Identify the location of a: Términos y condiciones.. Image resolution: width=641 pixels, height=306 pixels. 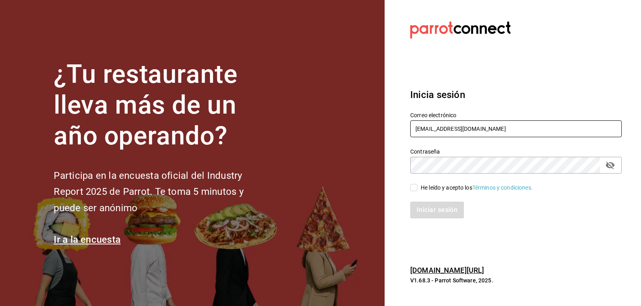
(502, 188).